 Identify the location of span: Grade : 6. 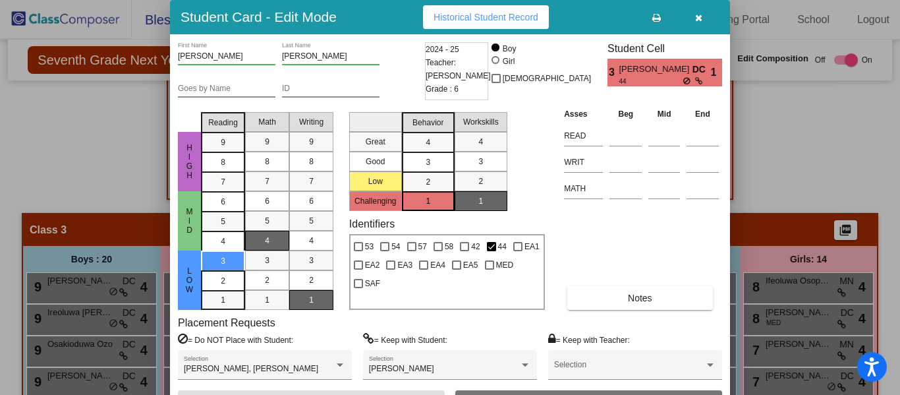
(442, 89).